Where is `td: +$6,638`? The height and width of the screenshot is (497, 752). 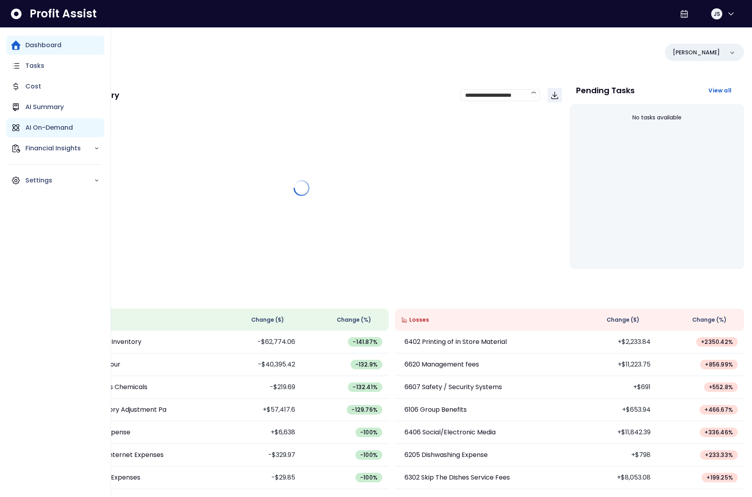 td: +$6,638 is located at coordinates (258, 432).